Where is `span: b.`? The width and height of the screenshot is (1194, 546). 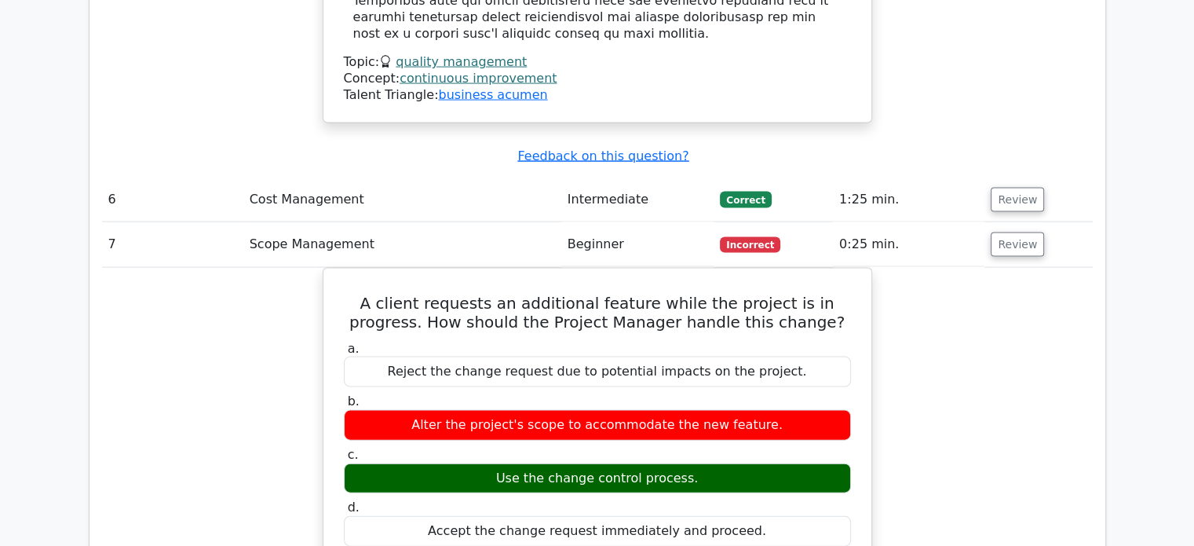
span: b. is located at coordinates (353, 400).